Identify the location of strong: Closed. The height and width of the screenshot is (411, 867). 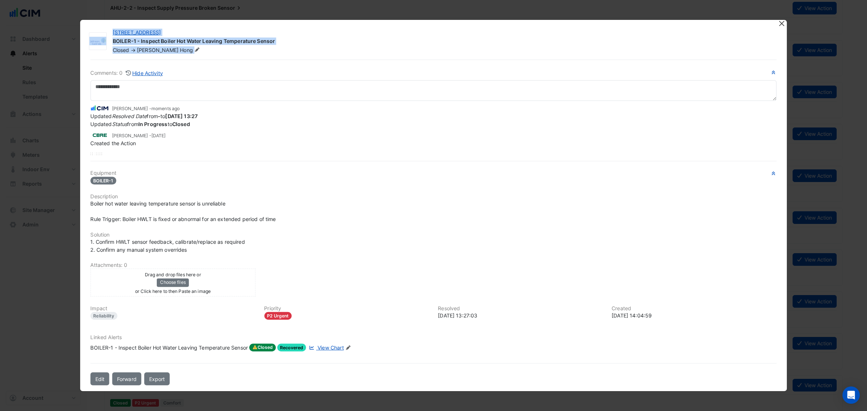
(181, 124).